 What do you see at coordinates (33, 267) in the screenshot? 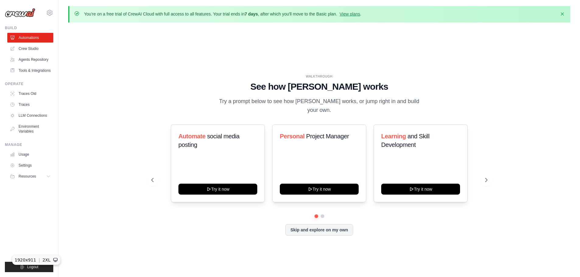
I see `span: Logout` at bounding box center [33, 267].